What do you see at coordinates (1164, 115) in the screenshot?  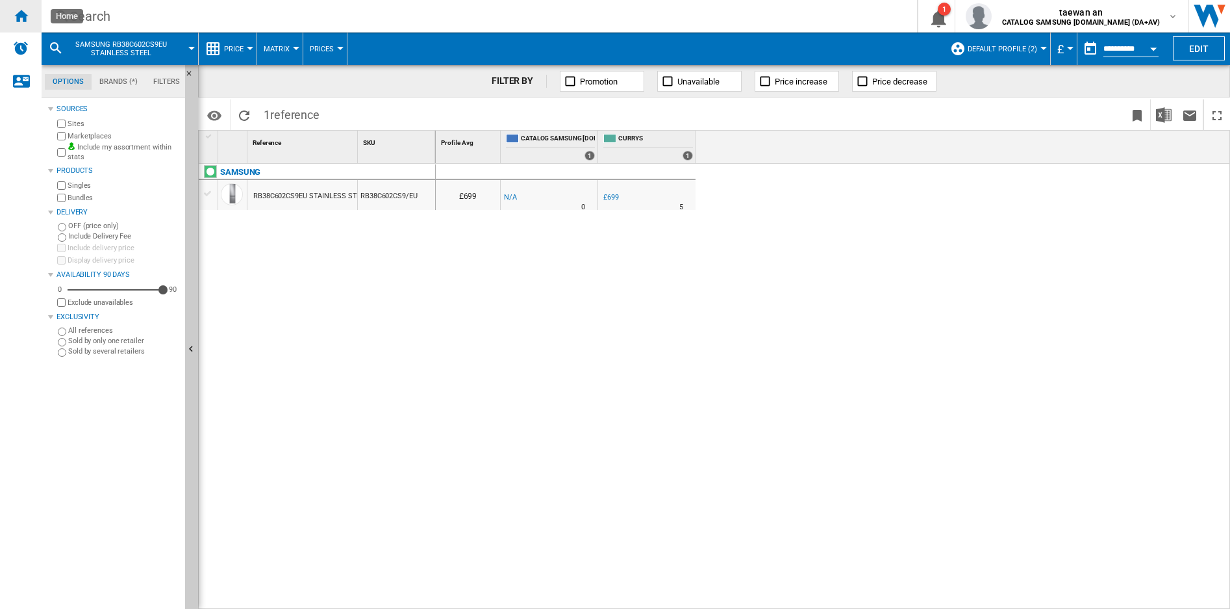 I see `img: excel-24x24.png` at bounding box center [1164, 115].